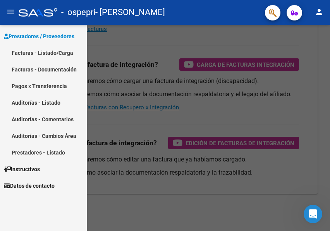 The width and height of the screenshot is (330, 231). I want to click on mat-icon: person, so click(319, 12).